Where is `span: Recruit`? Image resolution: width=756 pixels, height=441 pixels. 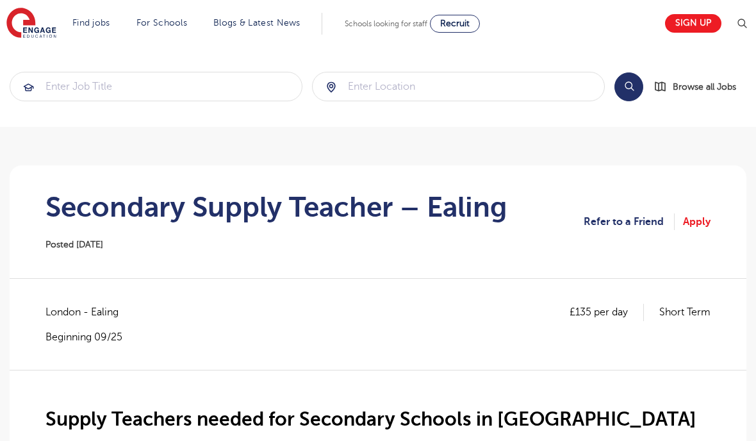 span: Recruit is located at coordinates (455, 23).